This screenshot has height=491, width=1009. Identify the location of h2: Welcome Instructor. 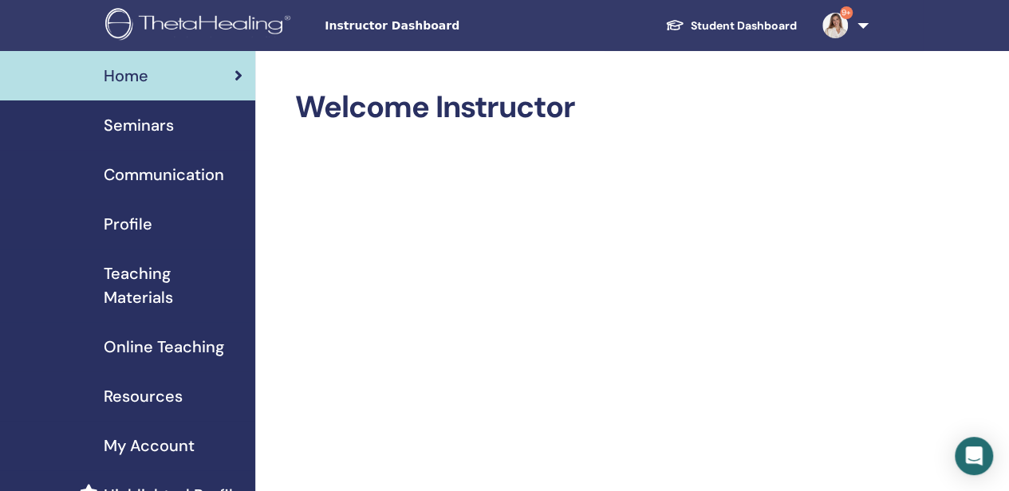
(581, 108).